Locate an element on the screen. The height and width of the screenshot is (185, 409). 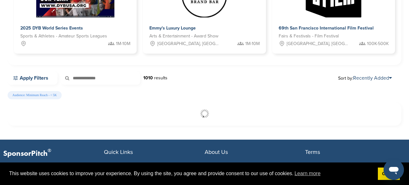
span: Sort by: is located at coordinates (365, 78).